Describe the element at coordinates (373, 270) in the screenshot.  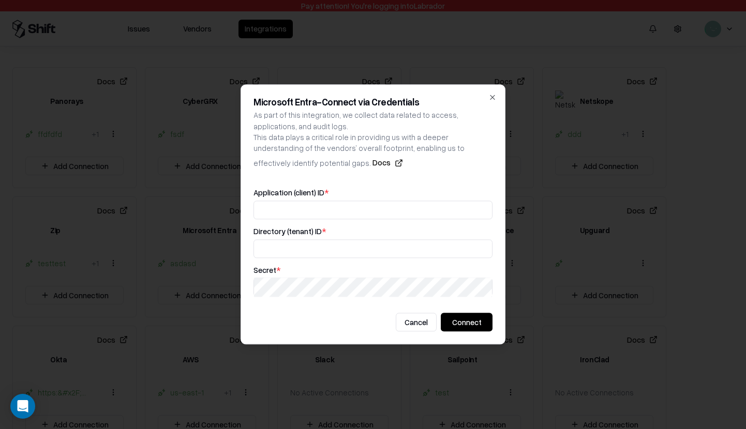
I see `label: Secret` at that location.